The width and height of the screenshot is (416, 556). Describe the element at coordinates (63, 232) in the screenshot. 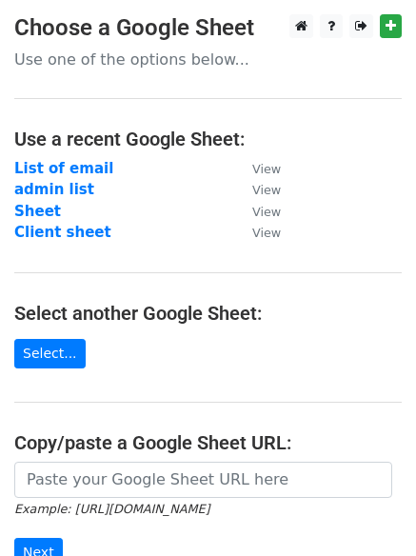

I see `strong: Client sheet` at that location.